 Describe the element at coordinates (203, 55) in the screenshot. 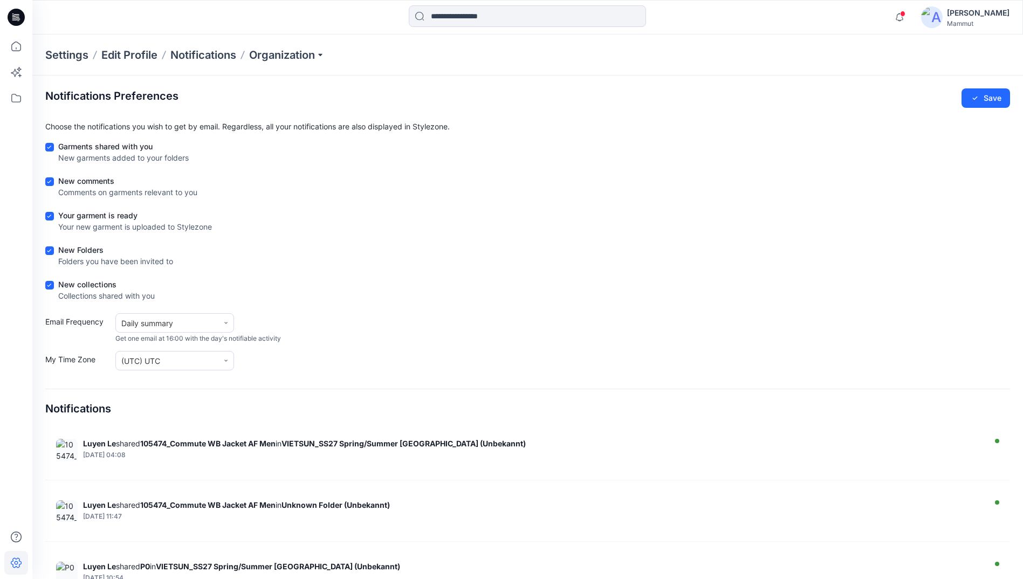

I see `p: Notifications` at that location.